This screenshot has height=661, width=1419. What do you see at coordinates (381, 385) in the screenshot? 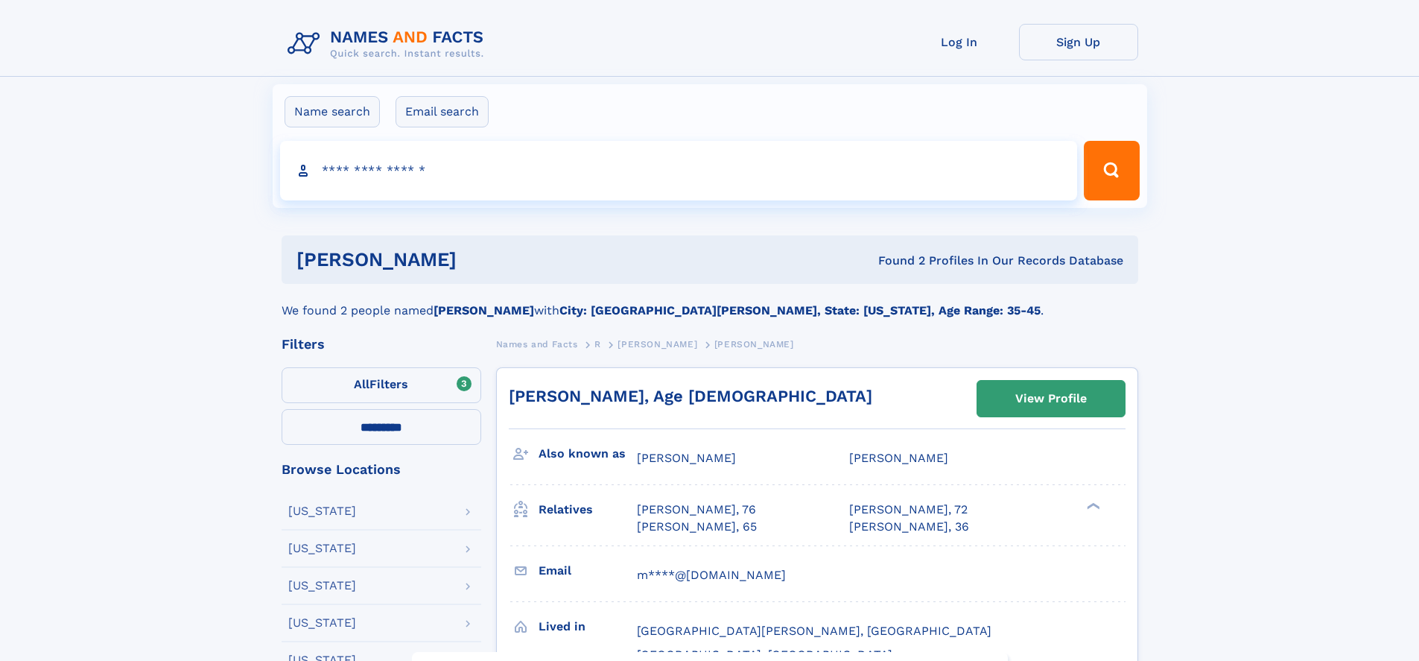
I see `label: Filters` at bounding box center [381, 385].